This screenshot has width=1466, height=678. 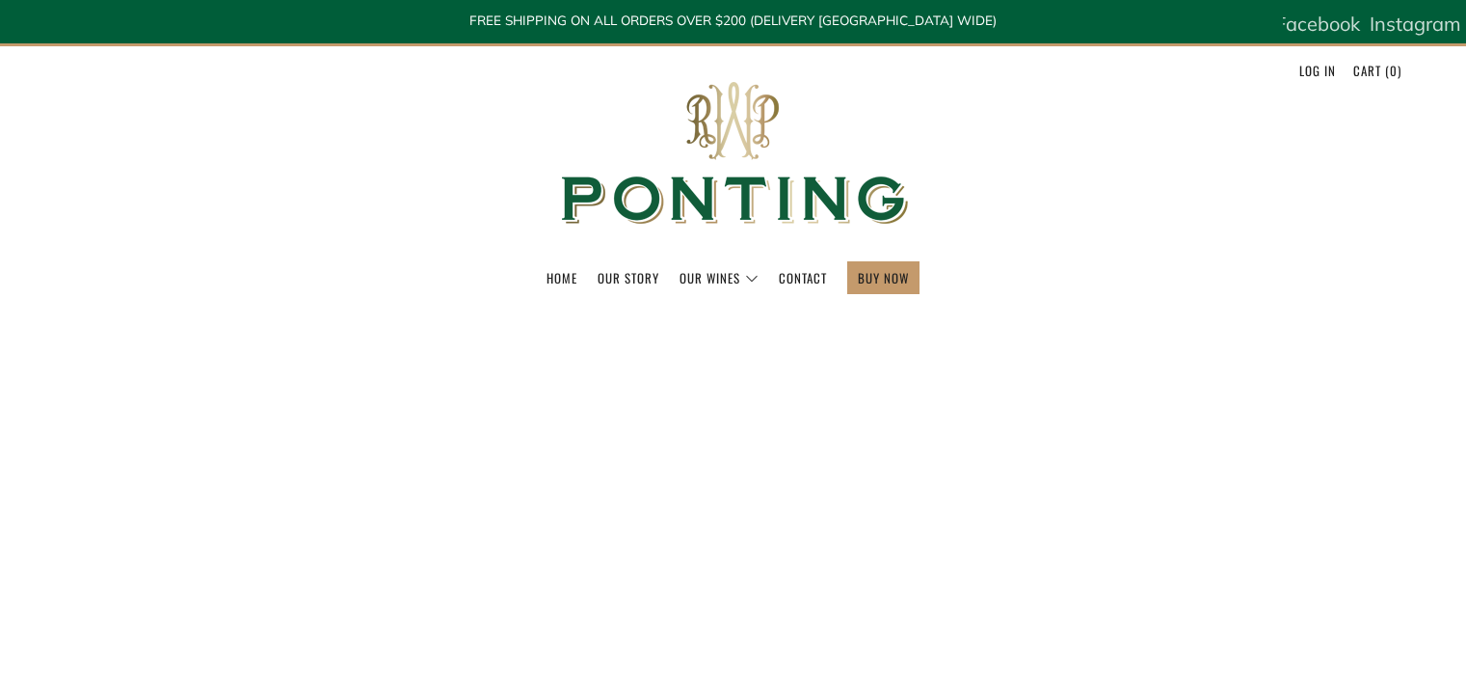 I want to click on span: Facebook, so click(x=1318, y=23).